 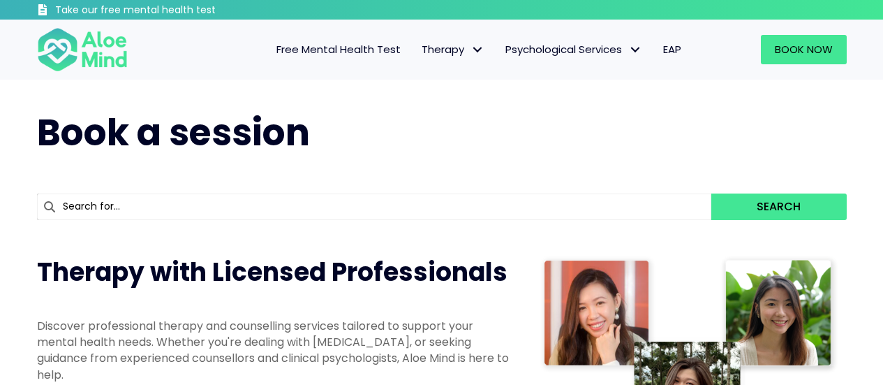 I want to click on a: Book Now, so click(x=804, y=50).